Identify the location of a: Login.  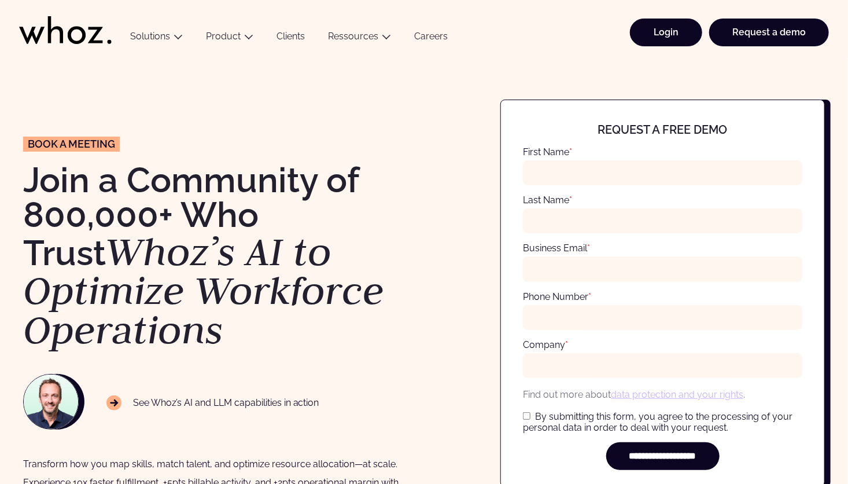
(666, 32).